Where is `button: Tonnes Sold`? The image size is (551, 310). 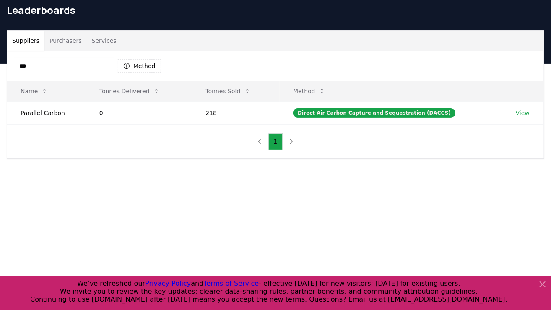
button: Tonnes Sold is located at coordinates (228, 91).